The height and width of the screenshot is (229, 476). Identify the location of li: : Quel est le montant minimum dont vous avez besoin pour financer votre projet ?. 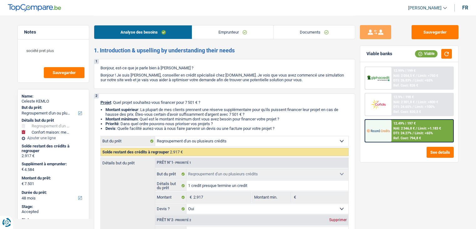
(227, 119).